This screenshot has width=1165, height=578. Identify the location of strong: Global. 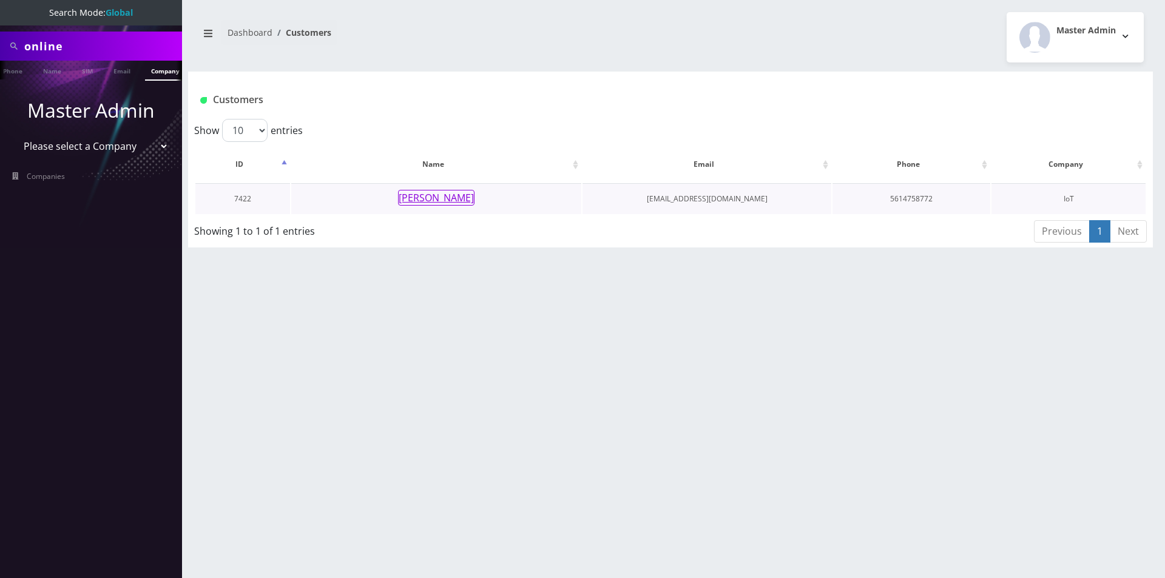
(119, 12).